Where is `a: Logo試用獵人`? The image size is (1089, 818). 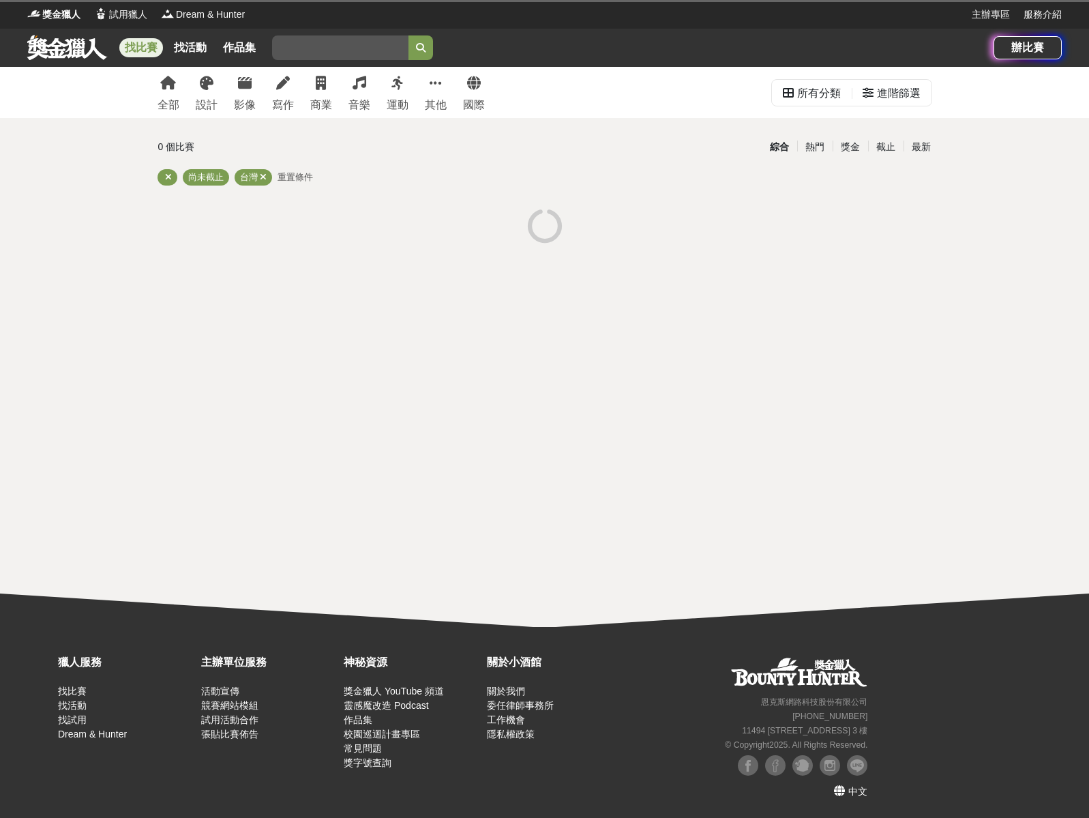
a: Logo試用獵人 is located at coordinates (121, 14).